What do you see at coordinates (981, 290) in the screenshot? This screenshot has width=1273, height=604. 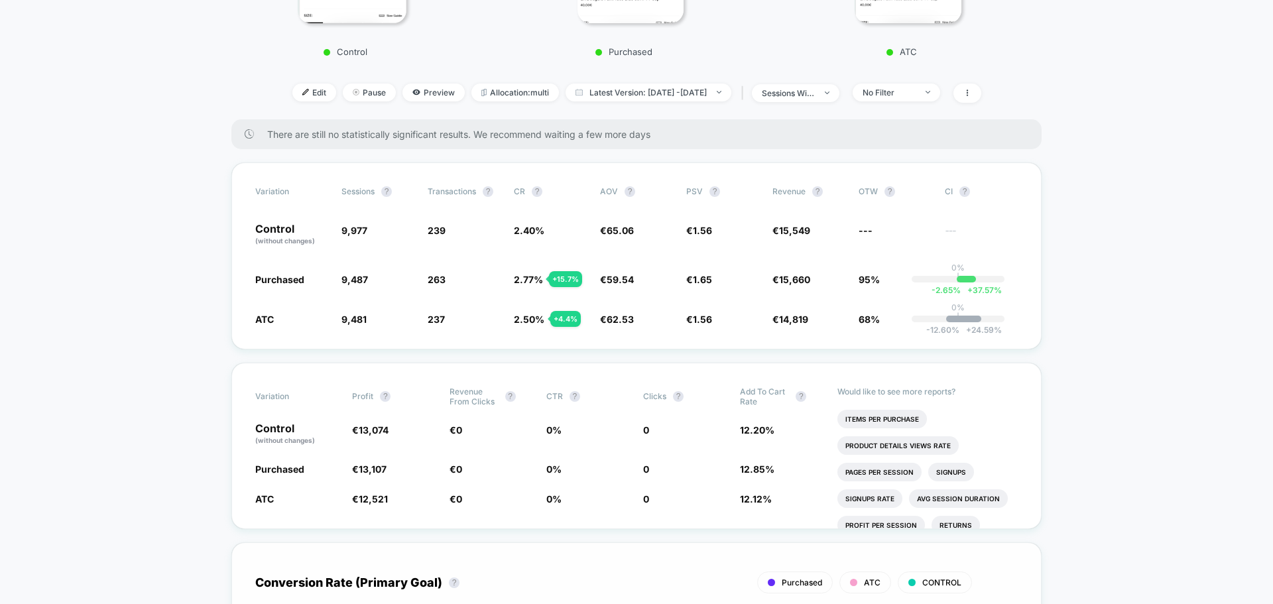 I see `span: 37.57 %` at bounding box center [981, 290].